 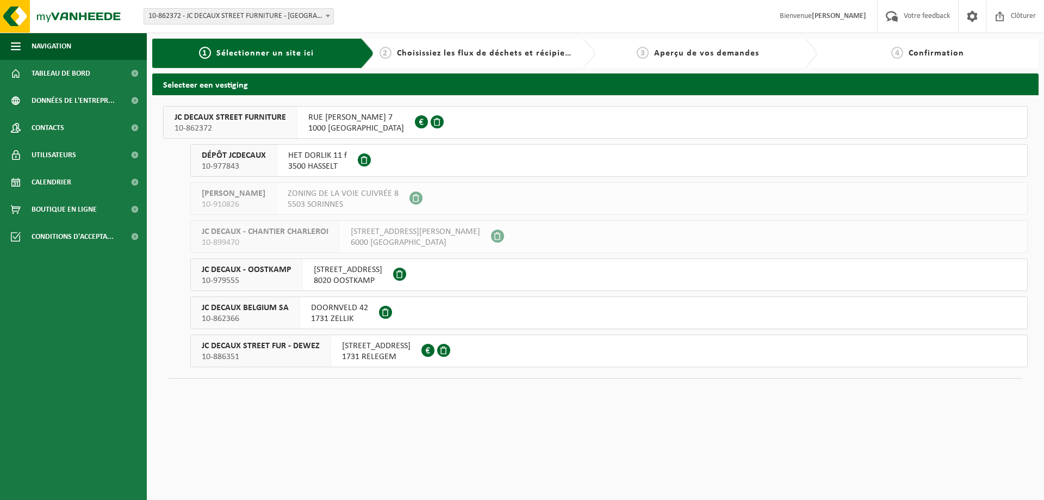 I want to click on span: Aperçu de vos demandes, so click(x=706, y=53).